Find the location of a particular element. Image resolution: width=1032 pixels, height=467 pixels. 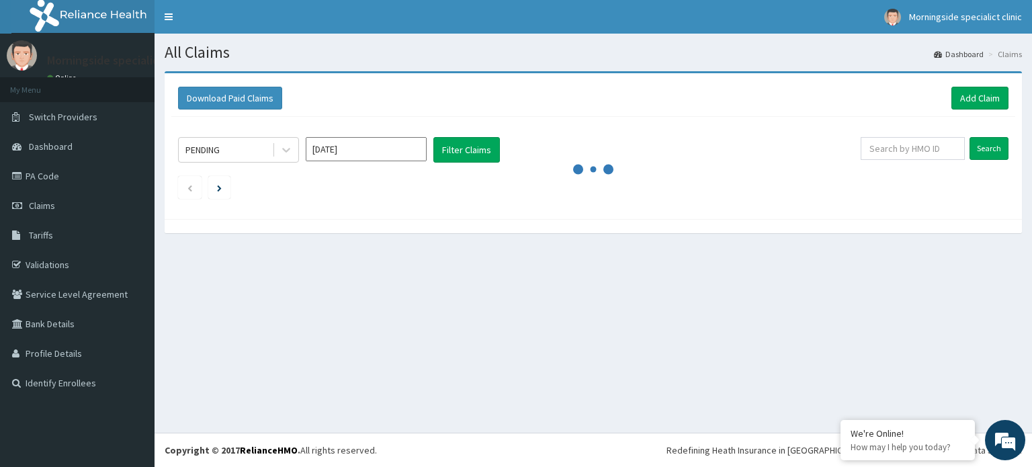

a: Dashboard is located at coordinates (959, 54).